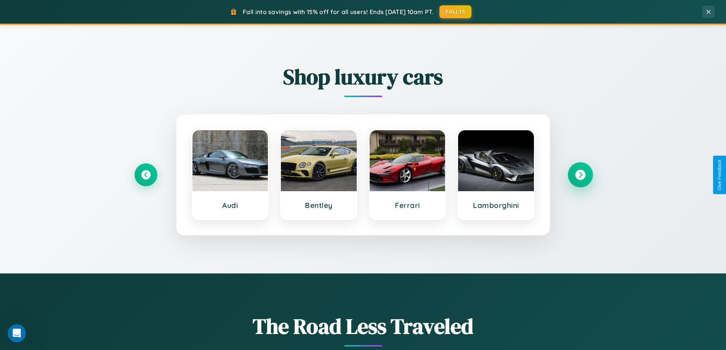 Image resolution: width=726 pixels, height=350 pixels. I want to click on h2: Shop luxury cars, so click(363, 77).